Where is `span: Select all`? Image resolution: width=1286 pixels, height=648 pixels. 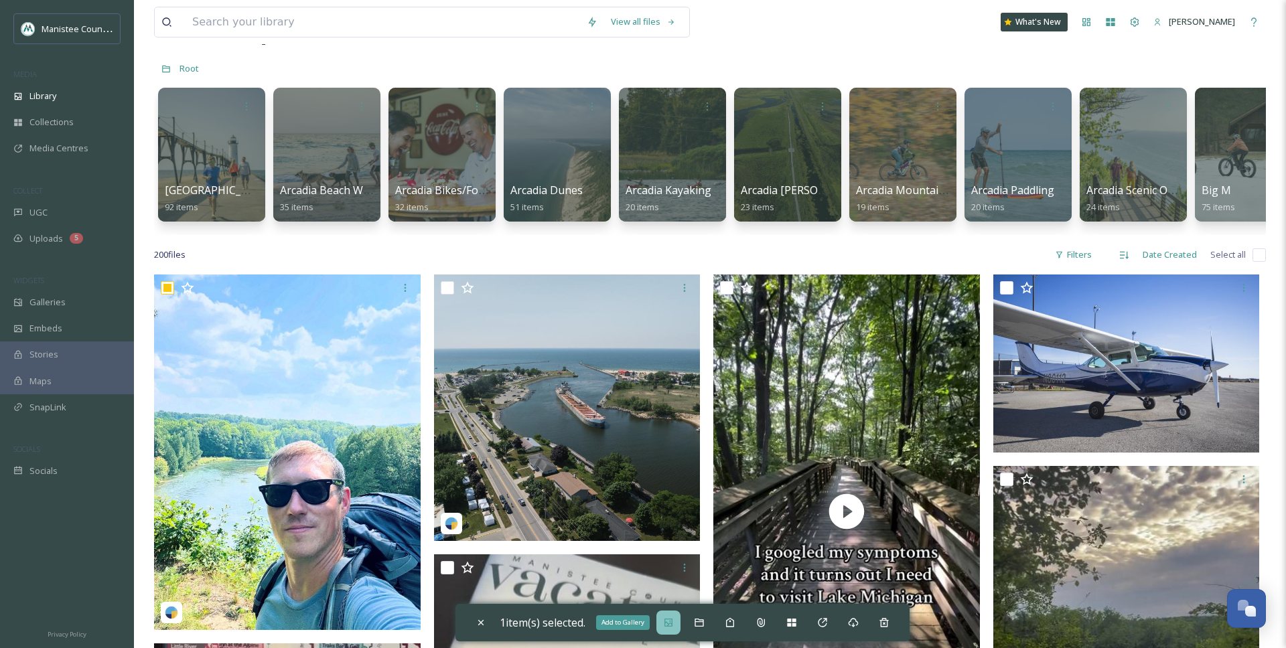 span: Select all is located at coordinates (1228, 255).